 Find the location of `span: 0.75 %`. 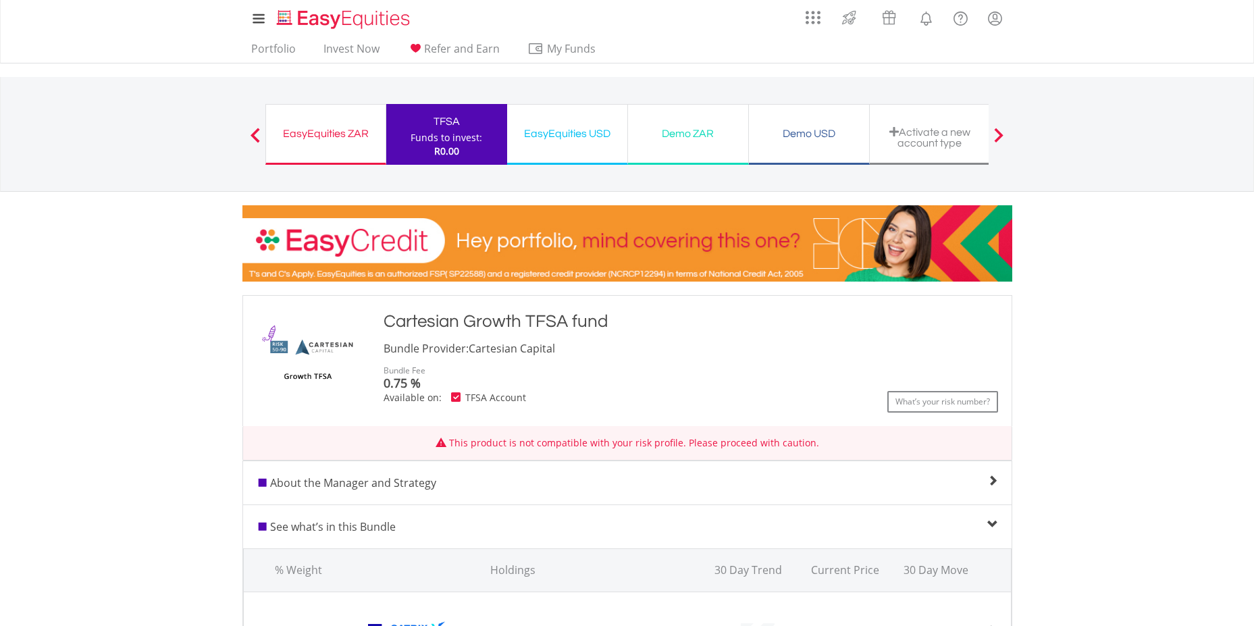

span: 0.75 % is located at coordinates (402, 383).